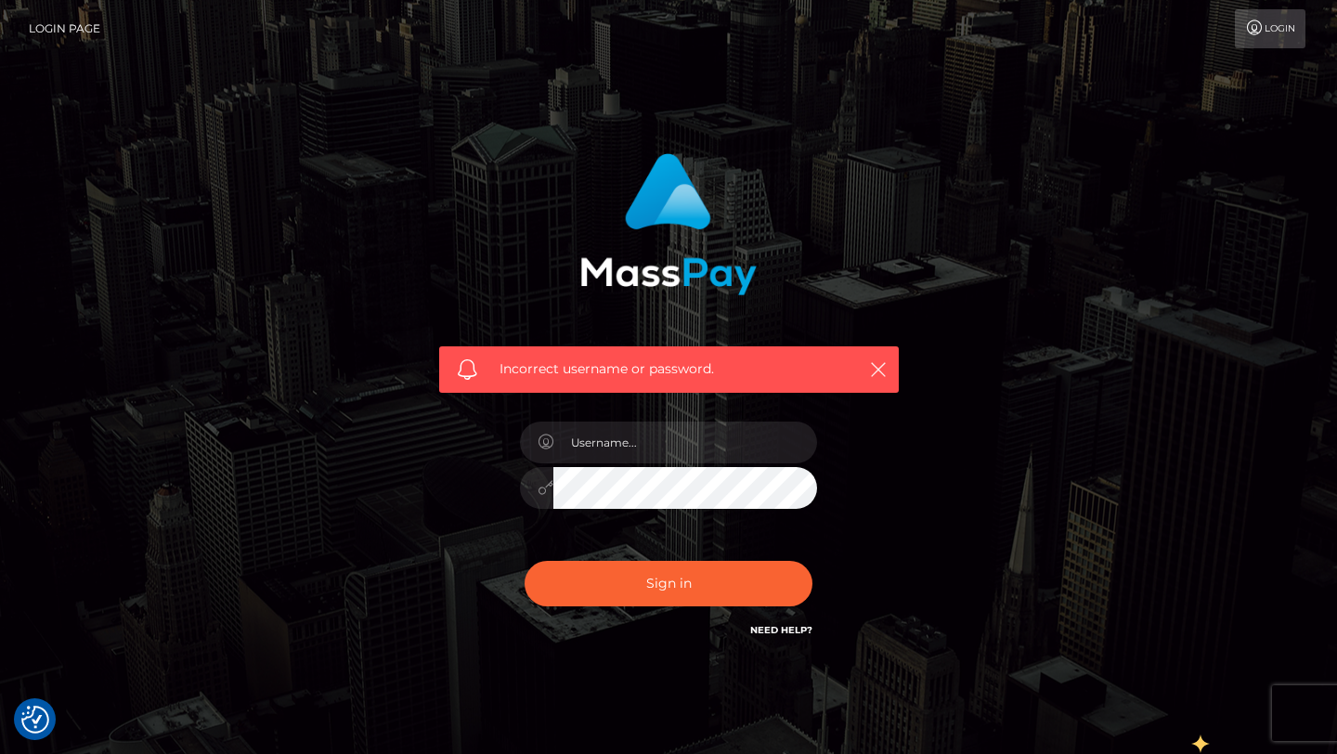  Describe the element at coordinates (669, 369) in the screenshot. I see `span: Incorrect username or password.` at that location.